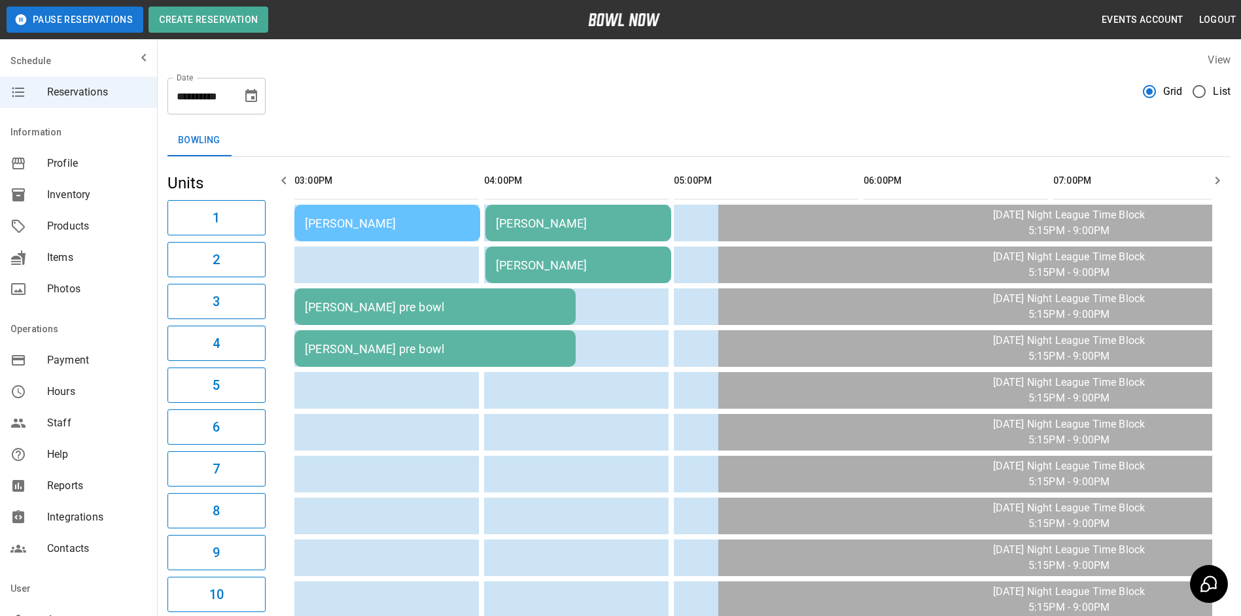 The height and width of the screenshot is (616, 1241). I want to click on span: Contacts, so click(97, 549).